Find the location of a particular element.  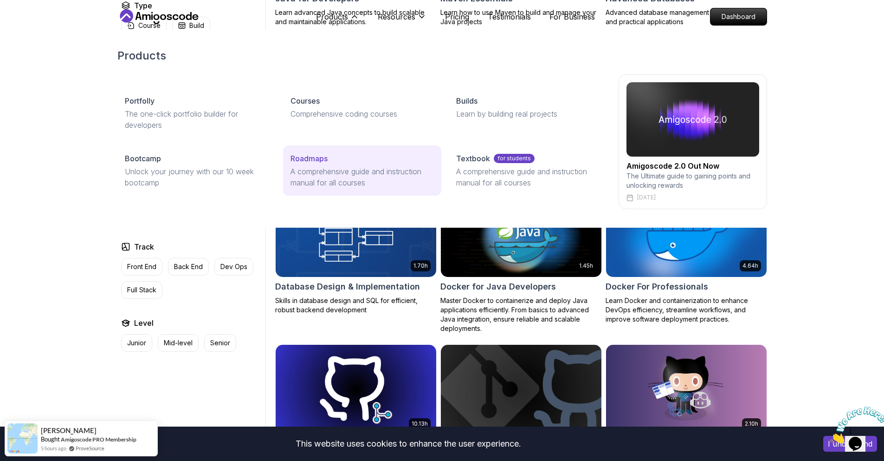

a: CoursesComprehensive coding courses is located at coordinates (362, 107).